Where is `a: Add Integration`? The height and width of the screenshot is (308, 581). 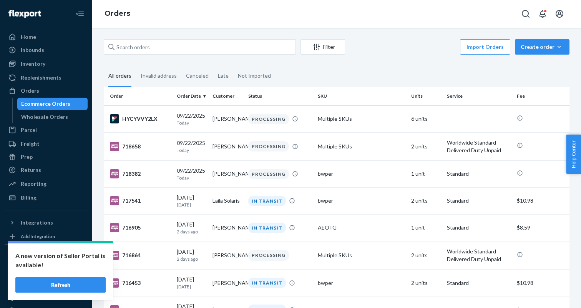 a: Add Integration is located at coordinates (46, 236).